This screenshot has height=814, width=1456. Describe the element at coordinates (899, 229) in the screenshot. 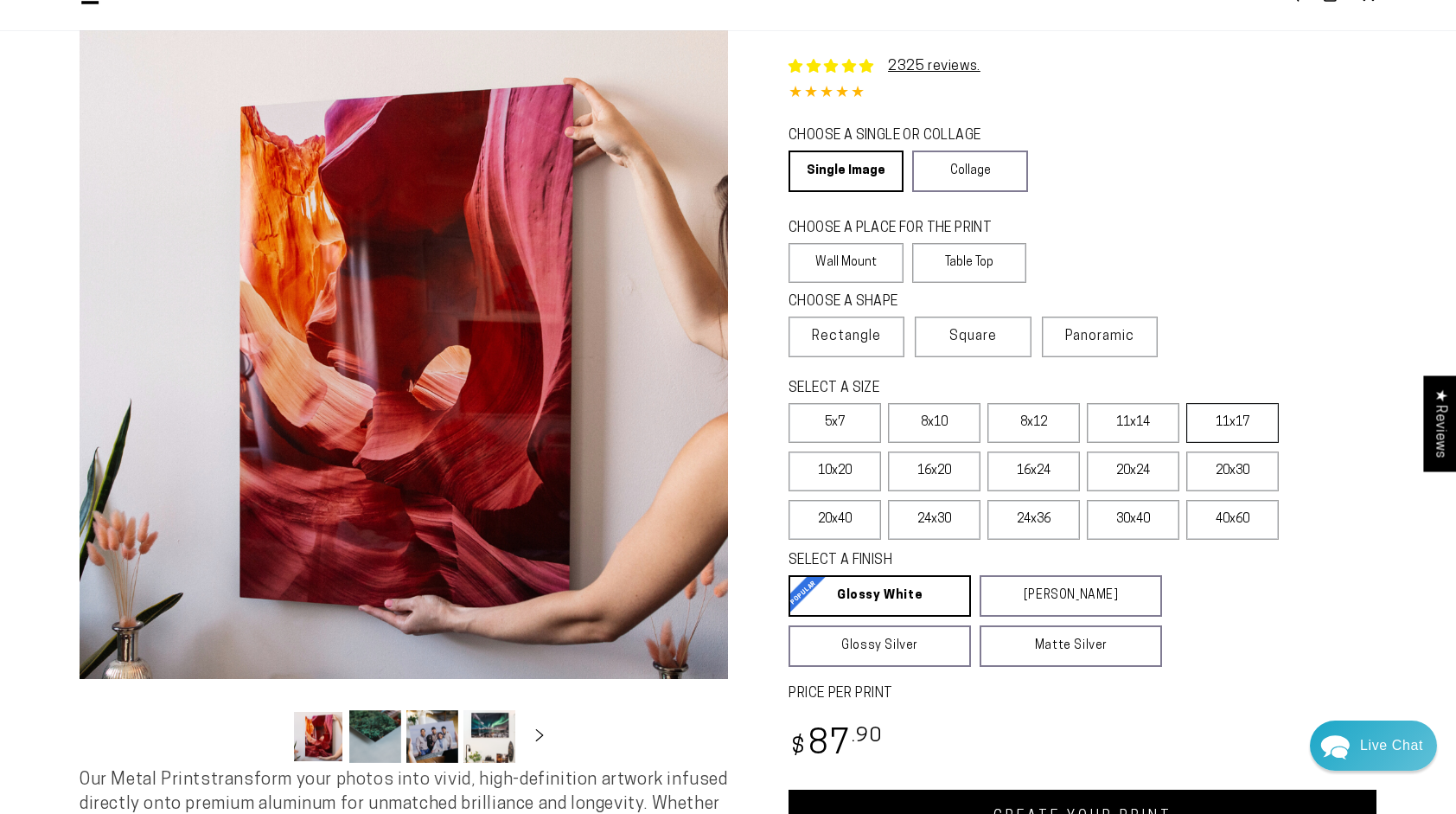

I see `legend: CHOOSE A PLACE FOR THE PRINT` at that location.